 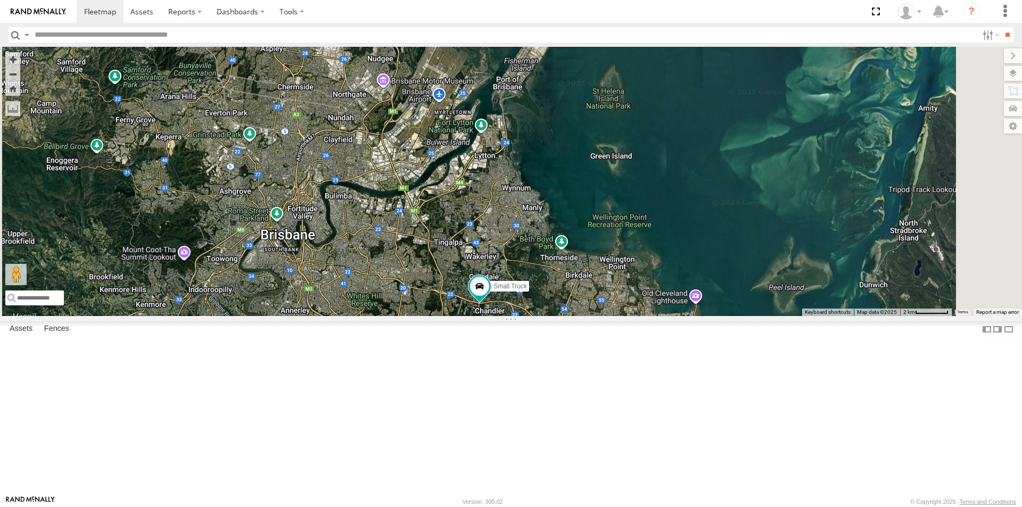 I want to click on a: Report a map error, so click(x=997, y=312).